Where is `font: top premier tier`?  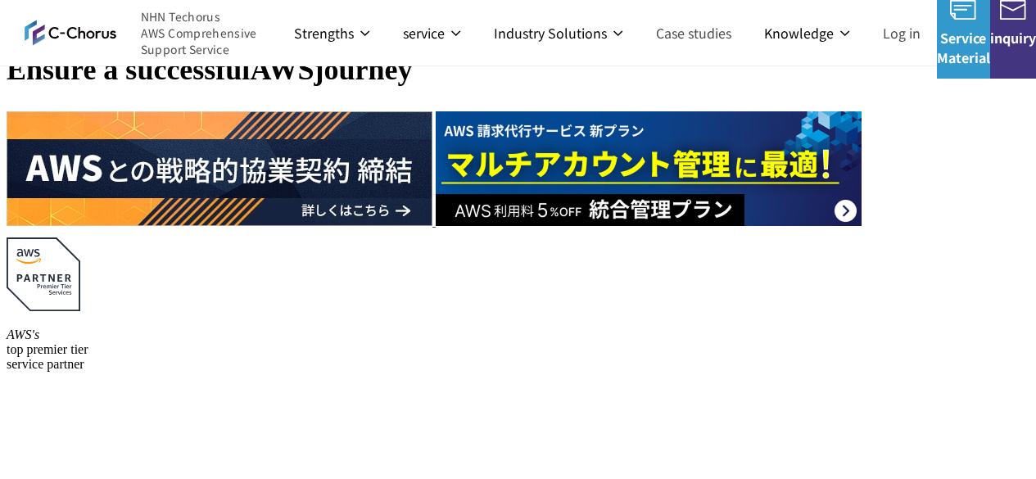 font: top premier tier is located at coordinates (48, 349).